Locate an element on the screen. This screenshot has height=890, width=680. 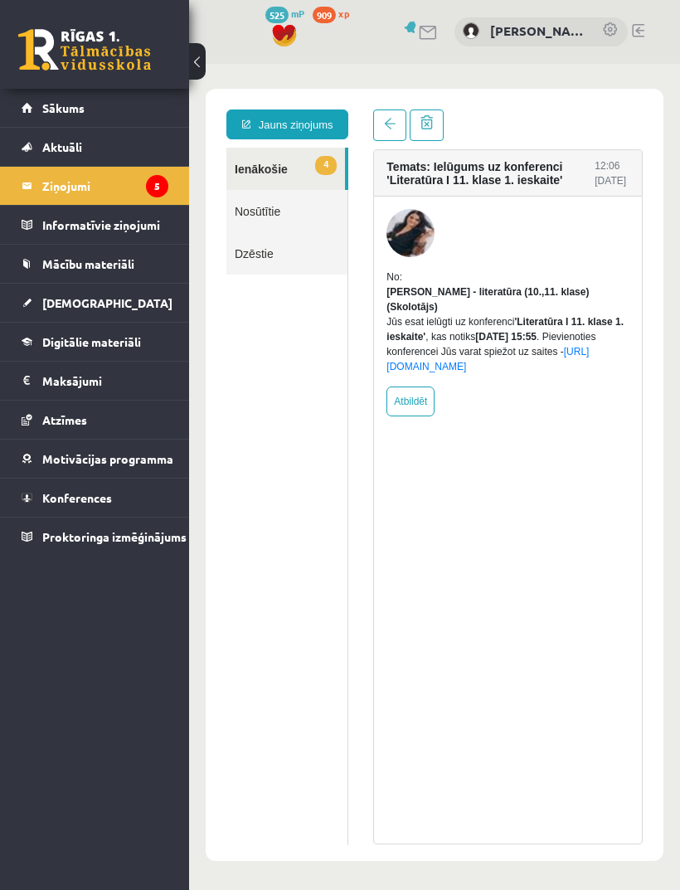
a: Nosūtītie is located at coordinates (98, 147).